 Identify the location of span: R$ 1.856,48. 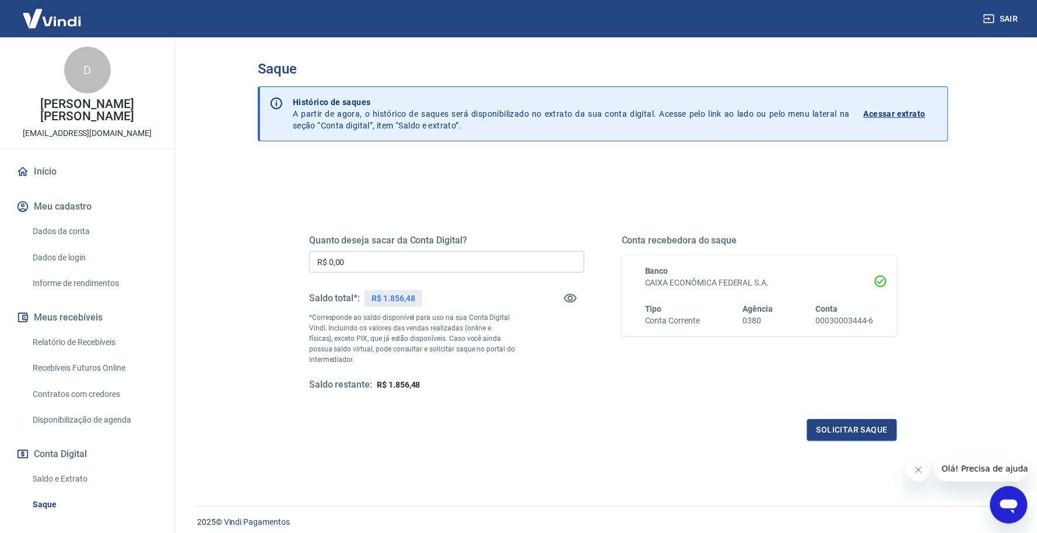
(398, 384).